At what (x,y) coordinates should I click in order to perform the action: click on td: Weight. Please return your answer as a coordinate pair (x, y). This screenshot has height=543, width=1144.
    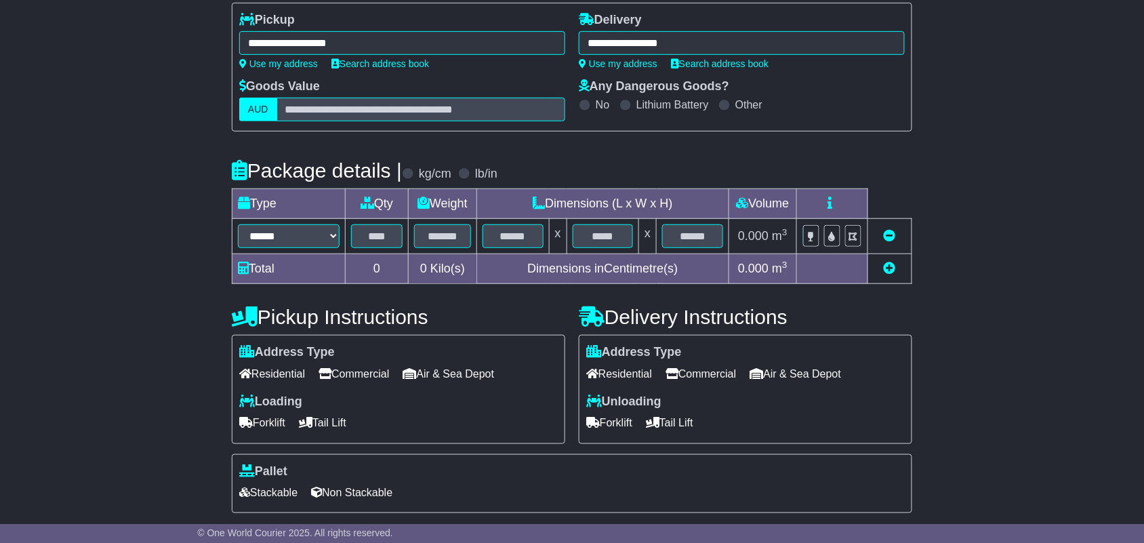
    Looking at the image, I should click on (442, 204).